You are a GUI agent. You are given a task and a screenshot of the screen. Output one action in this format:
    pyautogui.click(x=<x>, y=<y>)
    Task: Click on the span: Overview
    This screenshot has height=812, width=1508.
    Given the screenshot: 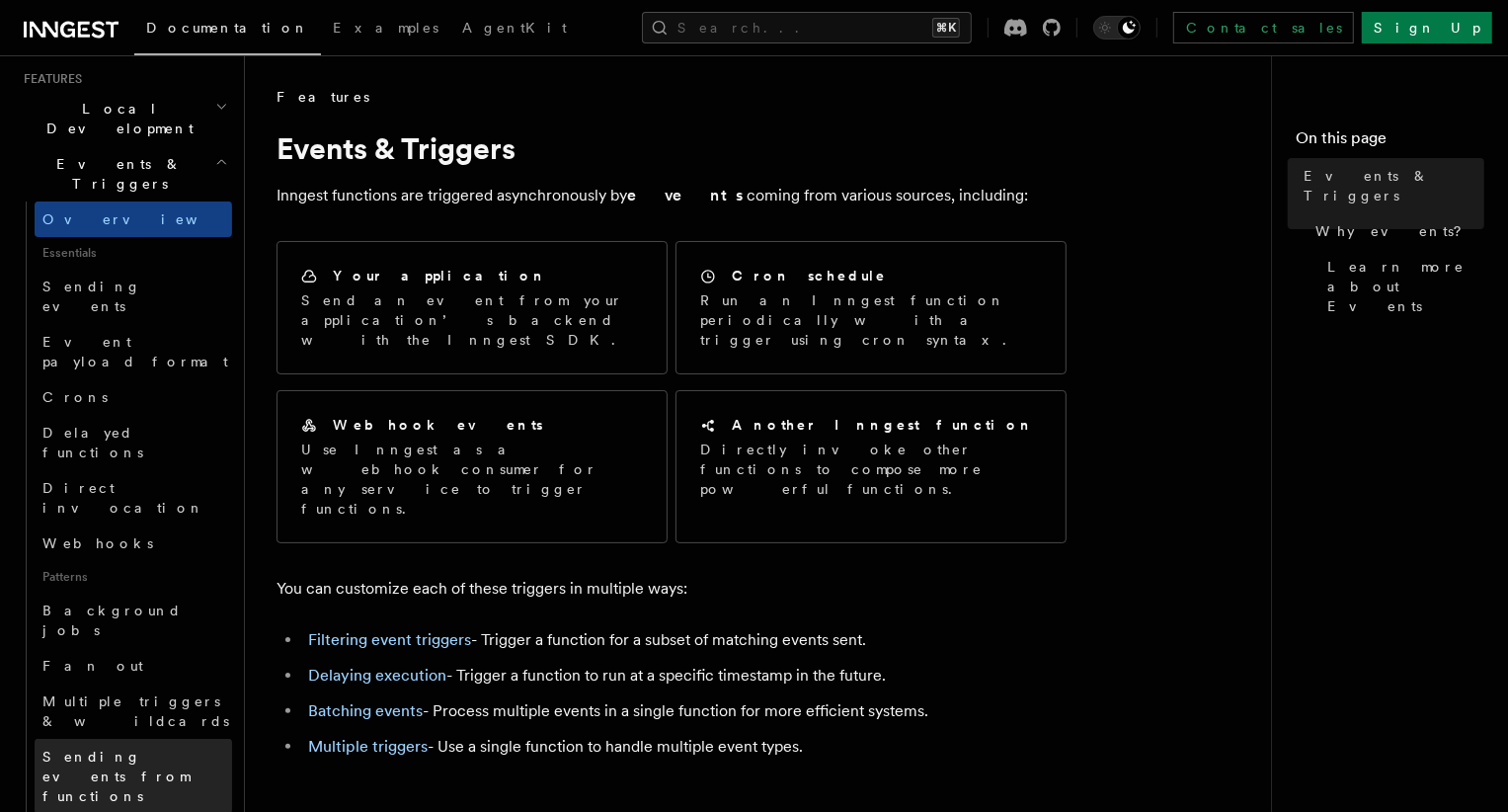 What is the action you would take?
    pyautogui.click(x=145, y=219)
    